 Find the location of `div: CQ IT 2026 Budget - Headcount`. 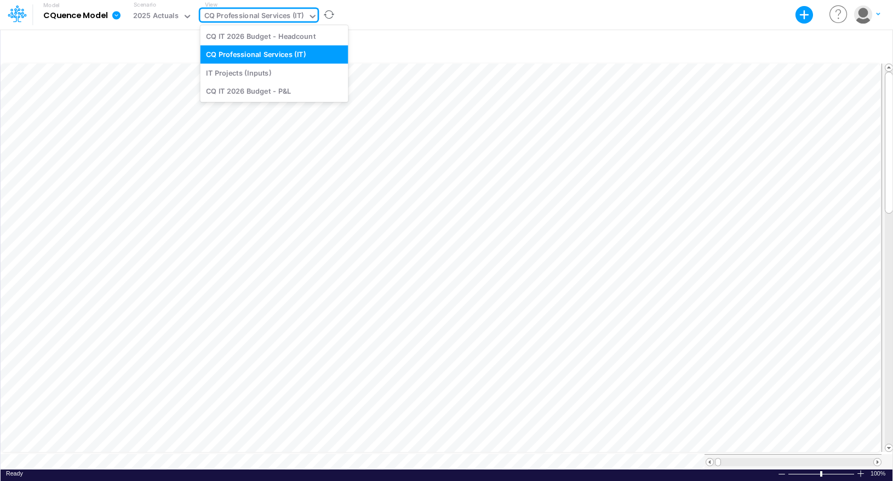

div: CQ IT 2026 Budget - Headcount is located at coordinates (274, 36).